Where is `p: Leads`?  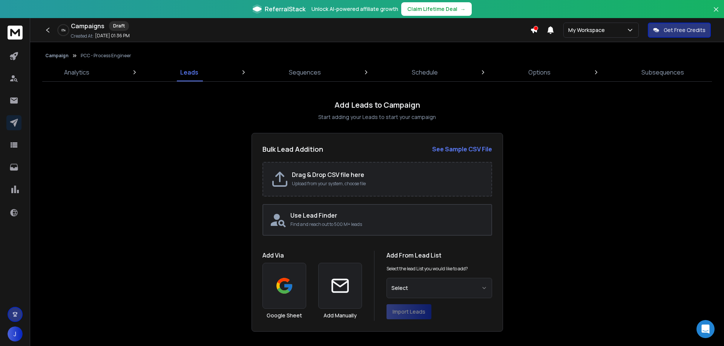
p: Leads is located at coordinates (189, 72).